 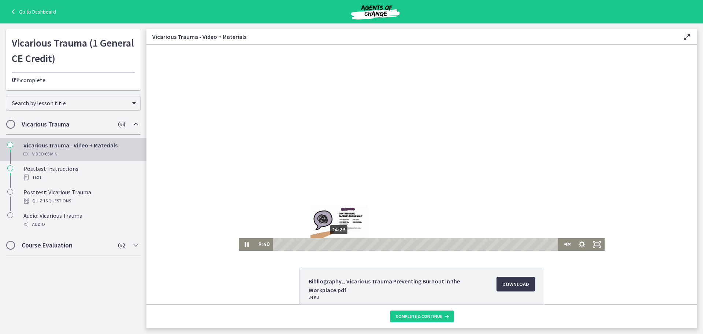 What do you see at coordinates (422, 316) in the screenshot?
I see `button: Complete & continue` at bounding box center [422, 316].